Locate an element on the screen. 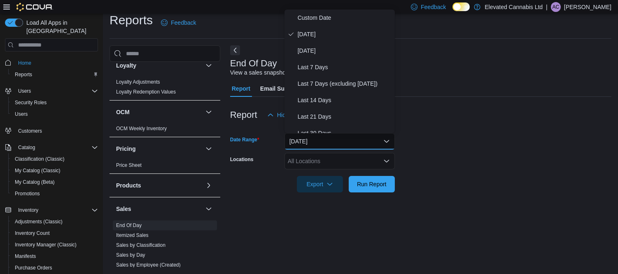  button: Home is located at coordinates (51, 62).